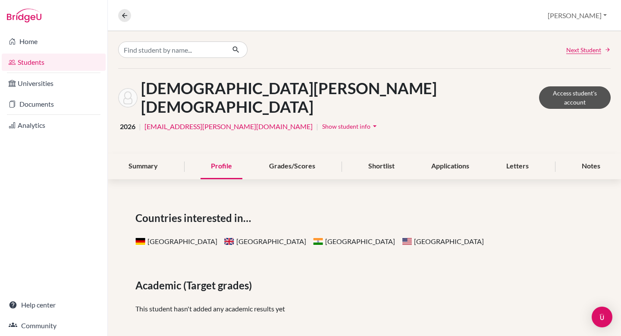  I want to click on div: Letters, so click(518, 166).